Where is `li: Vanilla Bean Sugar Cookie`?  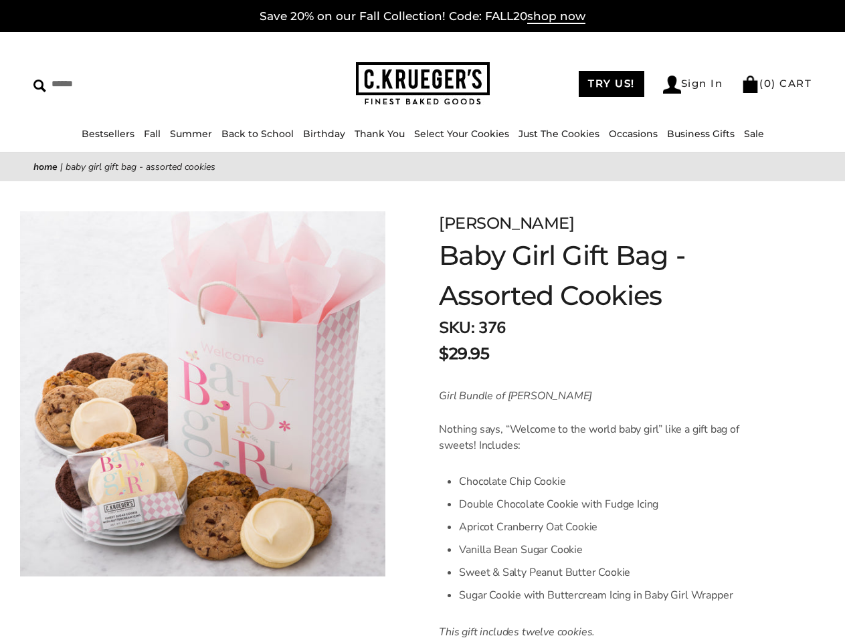
li: Vanilla Bean Sugar Cookie is located at coordinates (618, 550).